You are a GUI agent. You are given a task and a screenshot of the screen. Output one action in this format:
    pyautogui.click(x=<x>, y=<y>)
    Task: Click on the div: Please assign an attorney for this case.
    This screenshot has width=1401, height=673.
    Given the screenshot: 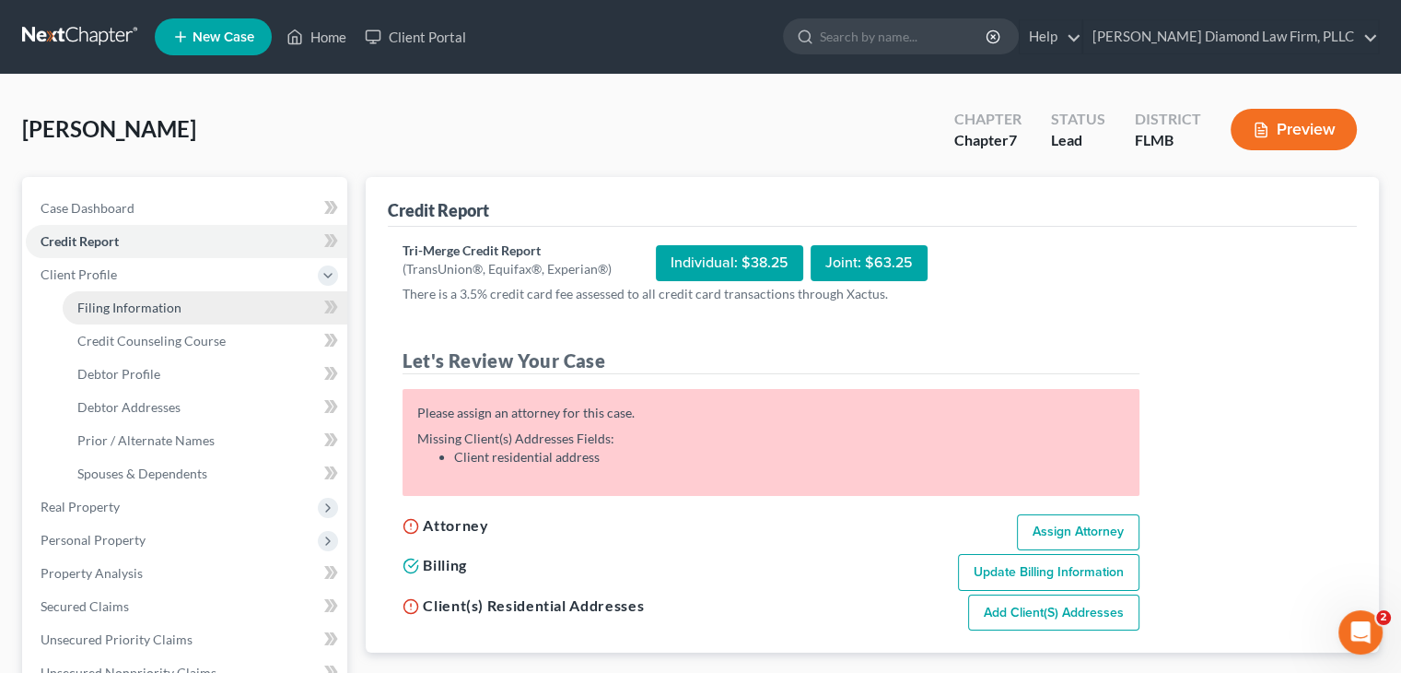 What is the action you would take?
    pyautogui.click(x=771, y=413)
    